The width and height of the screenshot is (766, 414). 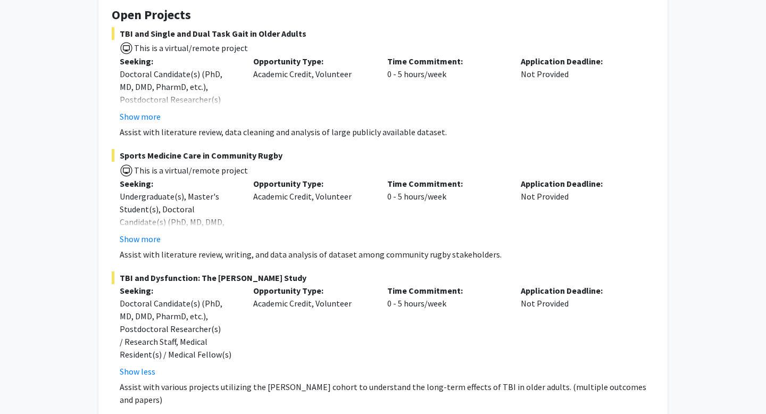 What do you see at coordinates (387, 254) in the screenshot?
I see `p: Assist with literature review, writing, and data analysis of dataset among community rugby stakeh...` at bounding box center [387, 254].